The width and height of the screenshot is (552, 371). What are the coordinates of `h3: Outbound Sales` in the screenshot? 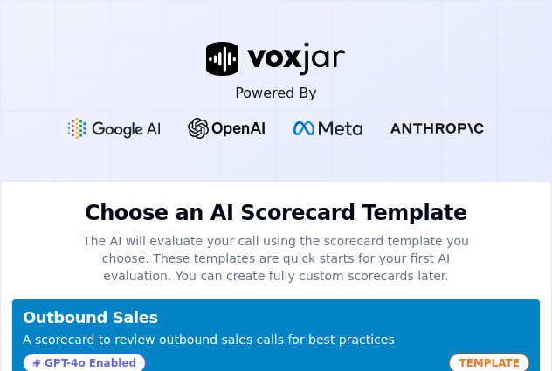 It's located at (276, 318).